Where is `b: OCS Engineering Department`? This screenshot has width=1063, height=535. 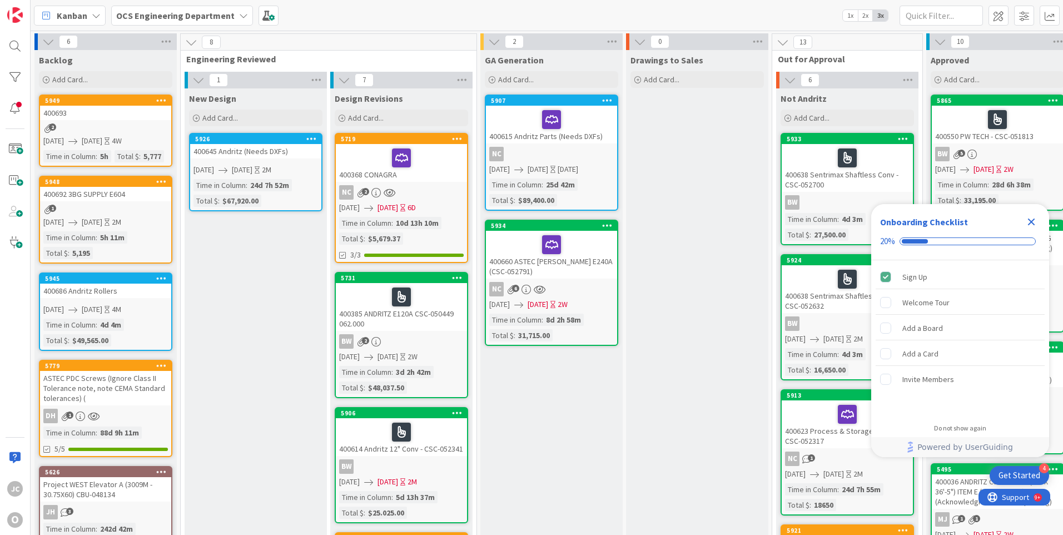
b: OCS Engineering Department is located at coordinates (175, 16).